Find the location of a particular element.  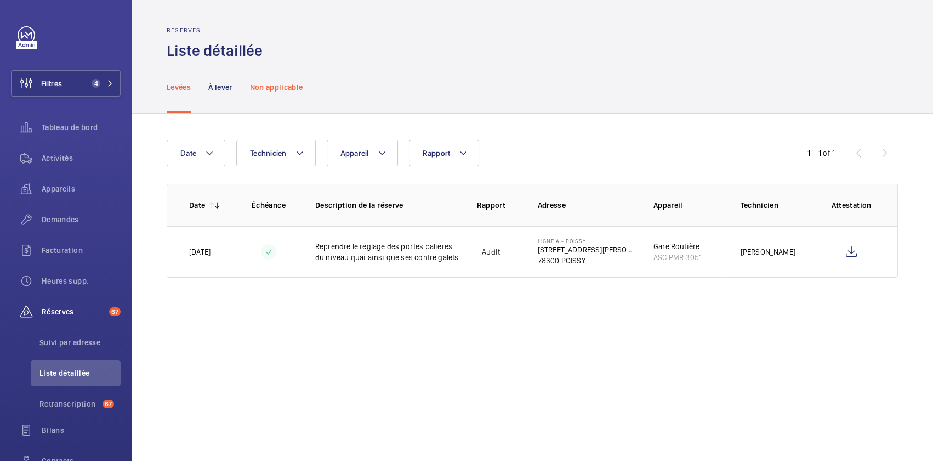

span: Filtres is located at coordinates (52, 83).